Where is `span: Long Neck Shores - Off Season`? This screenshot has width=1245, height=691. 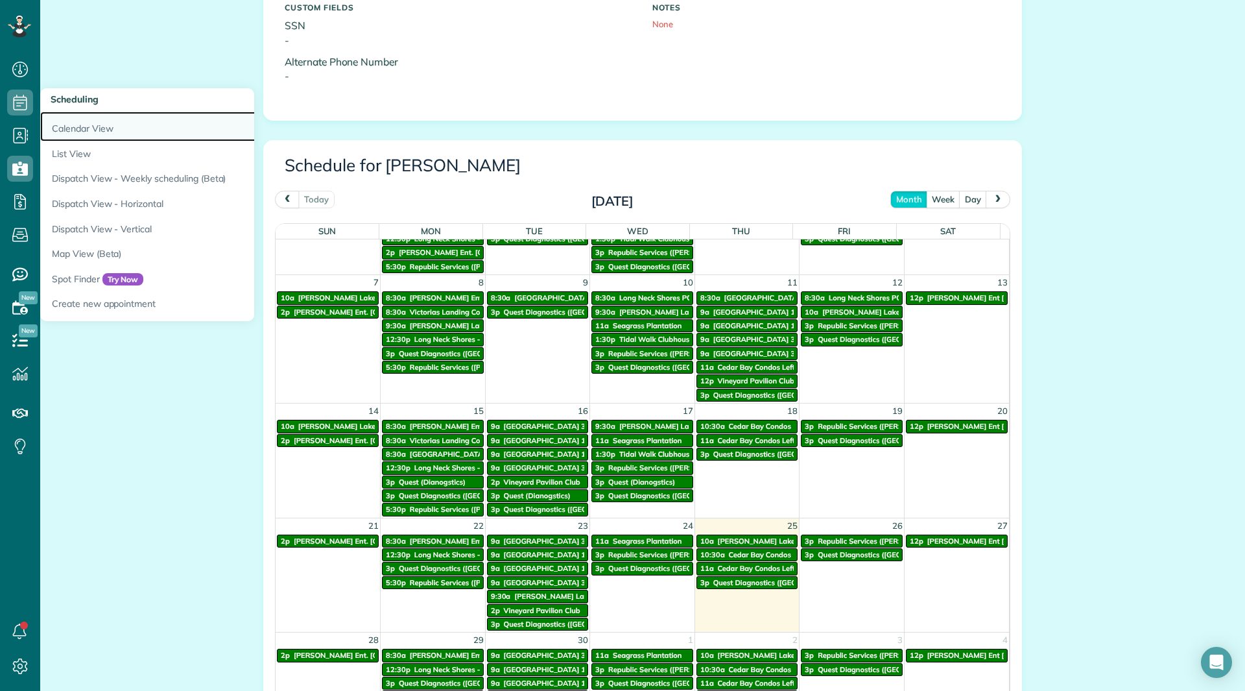
span: Long Neck Shores - Off Season is located at coordinates (467, 468).